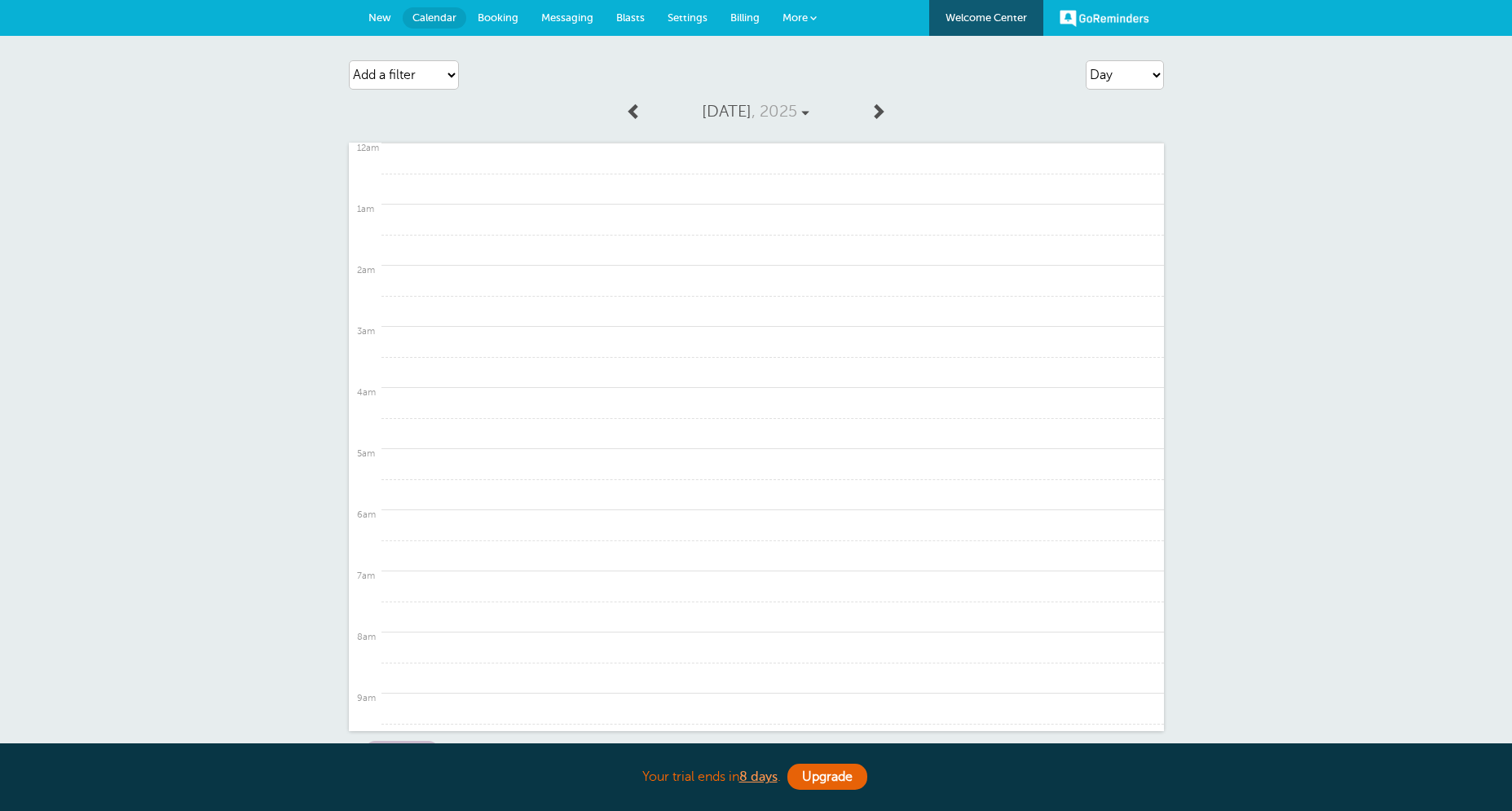 This screenshot has height=811, width=1512. I want to click on a: 8 days, so click(758, 777).